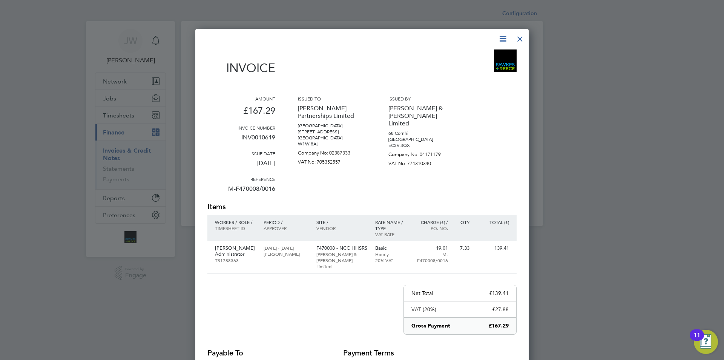 The image size is (724, 360). Describe the element at coordinates (241, 179) in the screenshot. I see `h3: Reference` at that location.